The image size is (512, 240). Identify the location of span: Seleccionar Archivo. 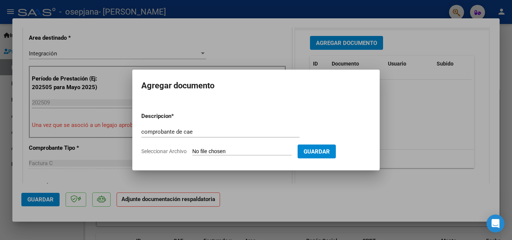
(164, 151).